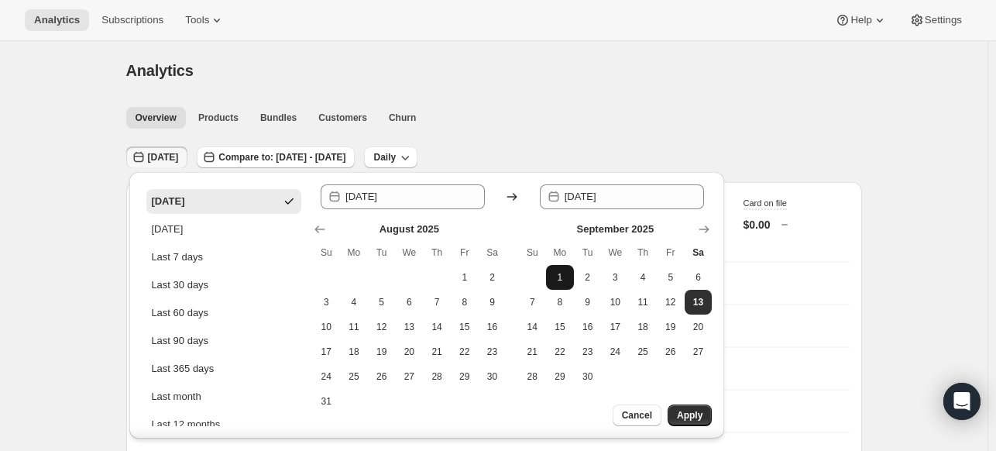 Image resolution: width=996 pixels, height=451 pixels. I want to click on button: Wednesday August 27 2025, so click(410, 377).